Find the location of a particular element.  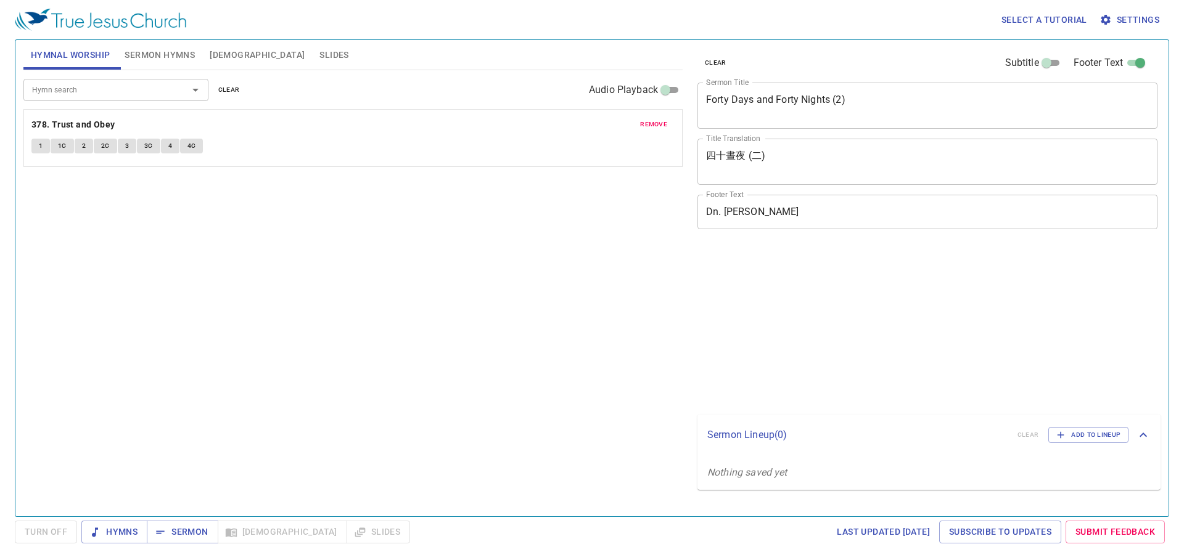

span: Slides is located at coordinates (333, 55).